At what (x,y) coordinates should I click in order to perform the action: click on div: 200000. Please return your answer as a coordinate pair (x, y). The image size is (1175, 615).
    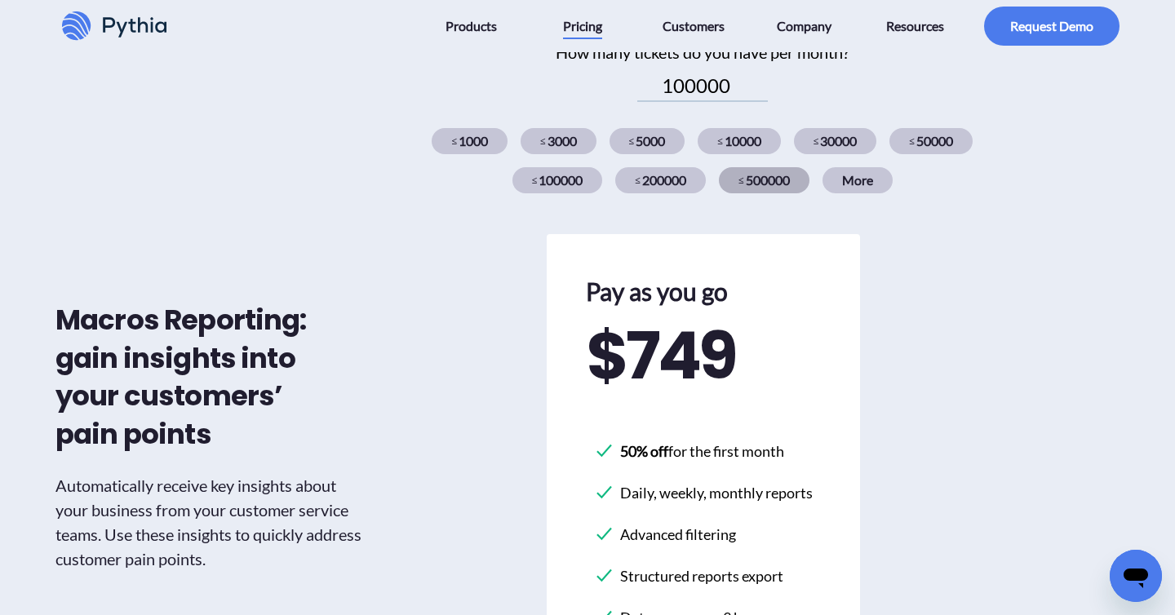
    Looking at the image, I should click on (660, 180).